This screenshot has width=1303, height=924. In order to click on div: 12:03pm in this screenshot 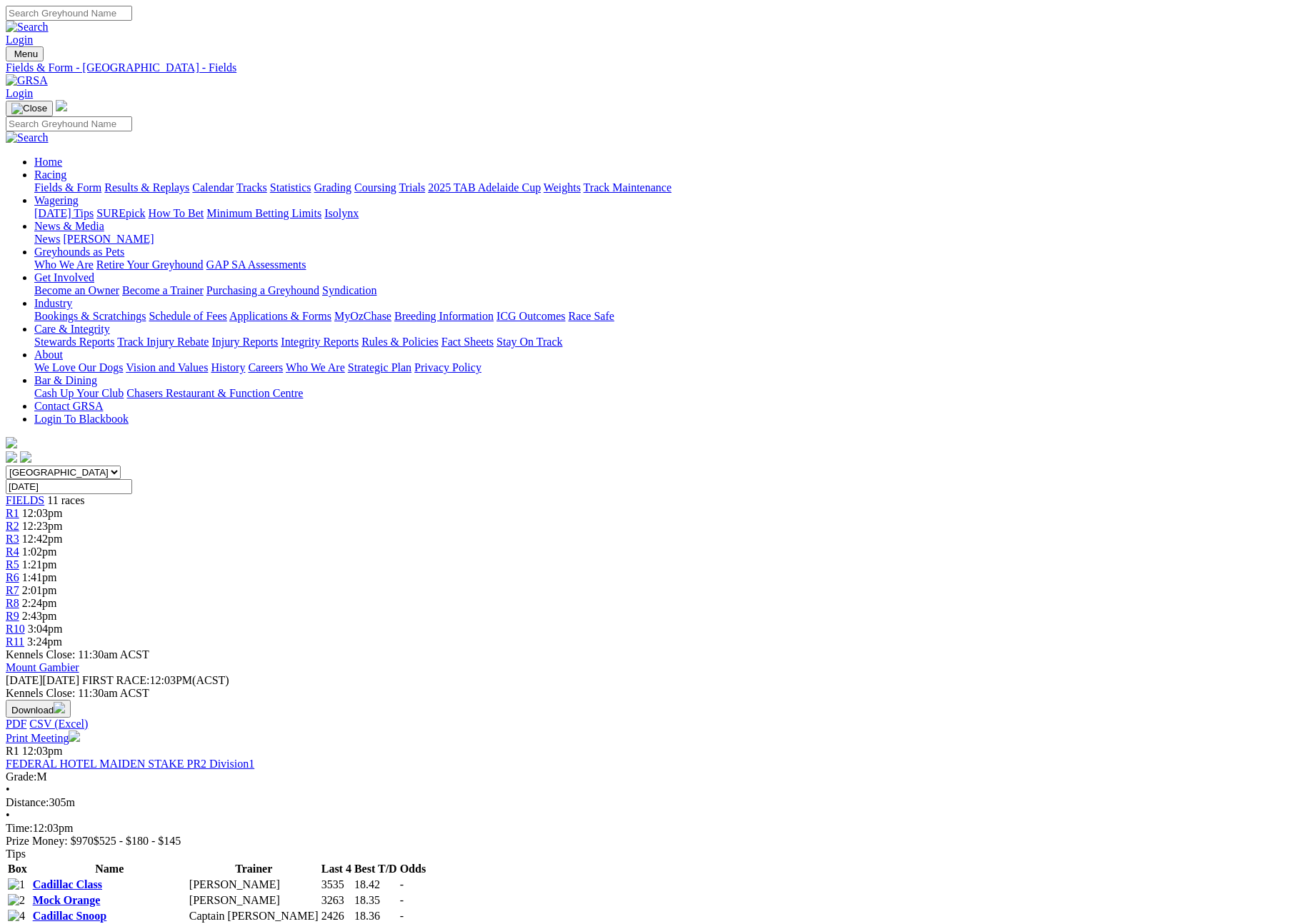, I will do `click(652, 829)`.